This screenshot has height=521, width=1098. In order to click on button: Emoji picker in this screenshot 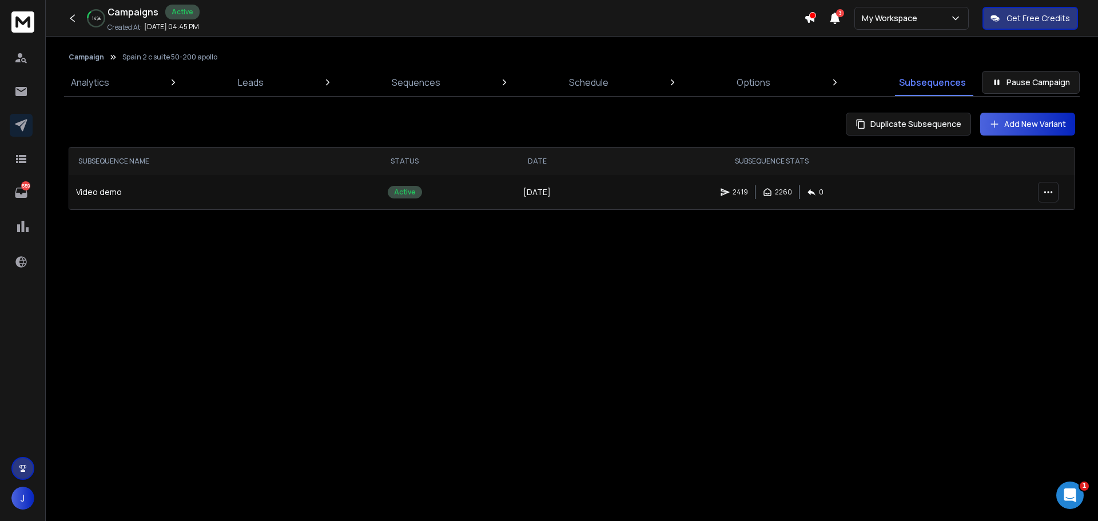, I will do `click(41, 379)`.